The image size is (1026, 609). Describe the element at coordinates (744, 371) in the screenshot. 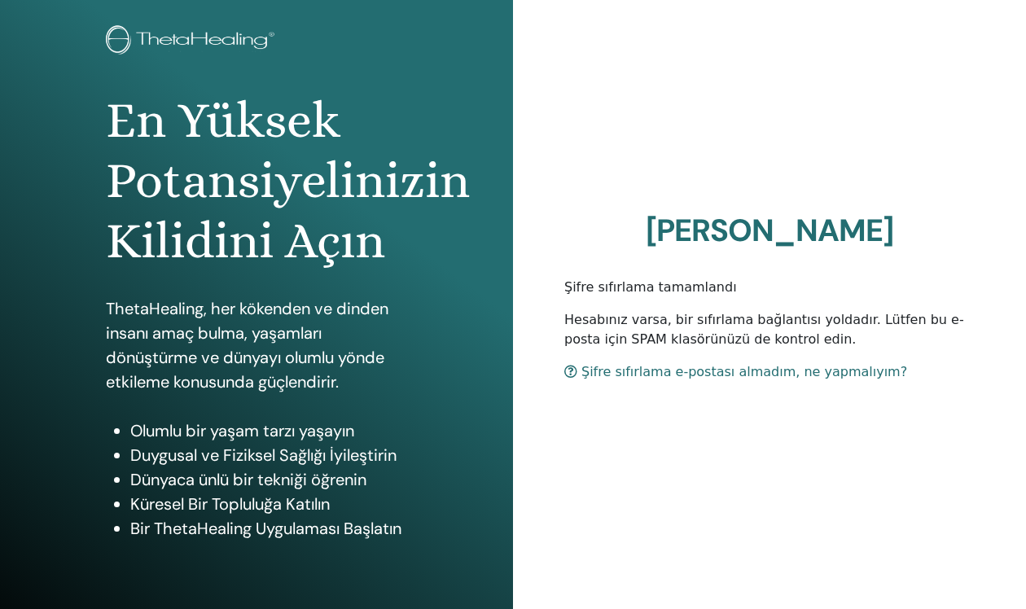

I see `font: Şifre sıfırlama e-postası almadım, ne yapmalıyım?` at that location.